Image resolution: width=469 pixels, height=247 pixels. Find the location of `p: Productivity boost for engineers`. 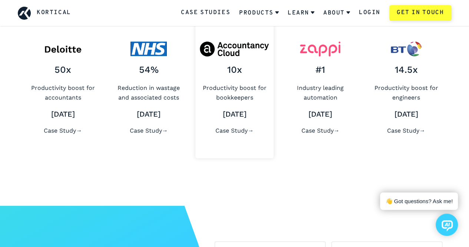

p: Productivity boost for engineers is located at coordinates (406, 92).